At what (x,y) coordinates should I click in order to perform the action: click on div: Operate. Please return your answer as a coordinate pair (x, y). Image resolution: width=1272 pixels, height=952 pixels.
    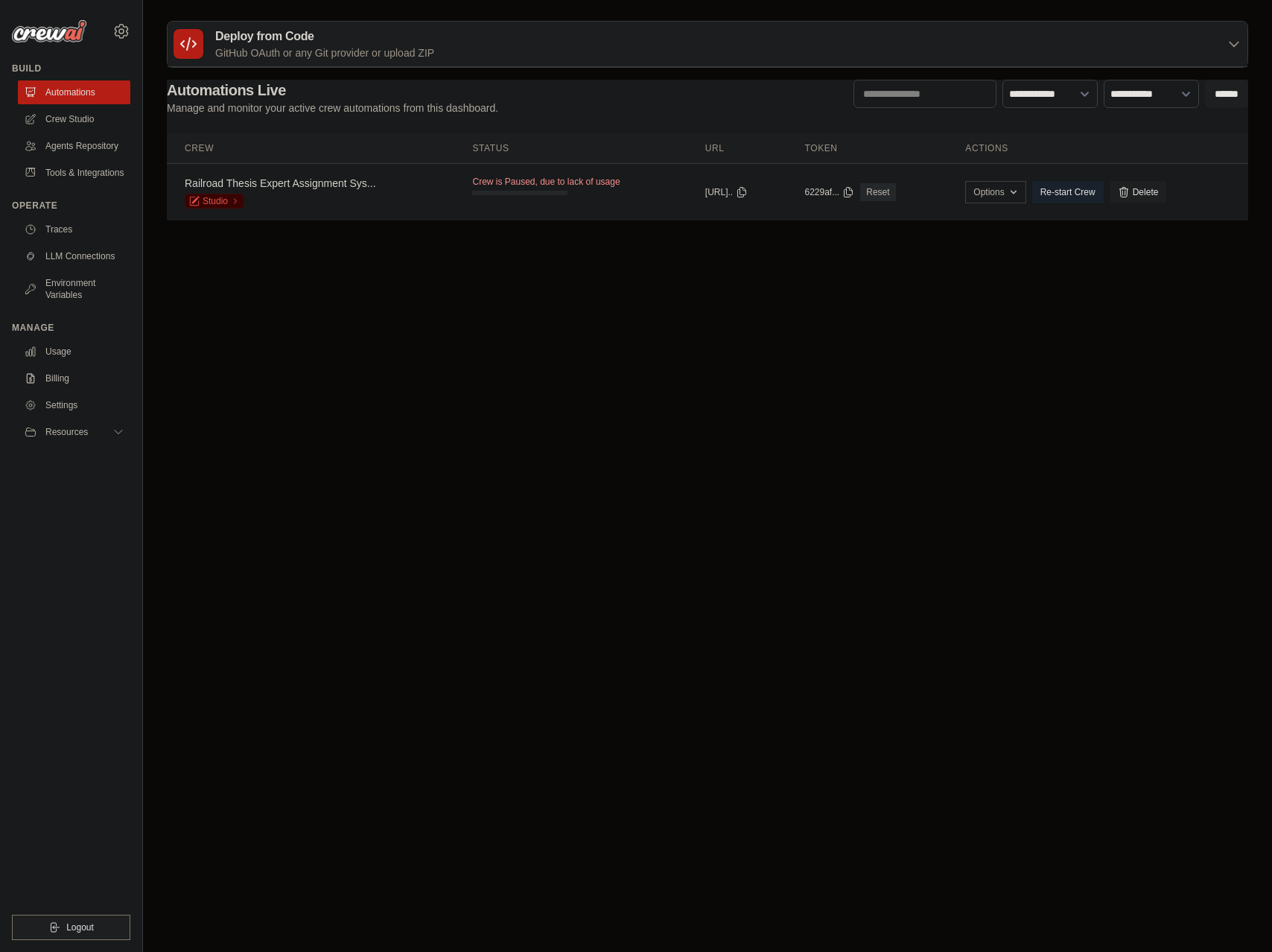
    Looking at the image, I should click on (71, 205).